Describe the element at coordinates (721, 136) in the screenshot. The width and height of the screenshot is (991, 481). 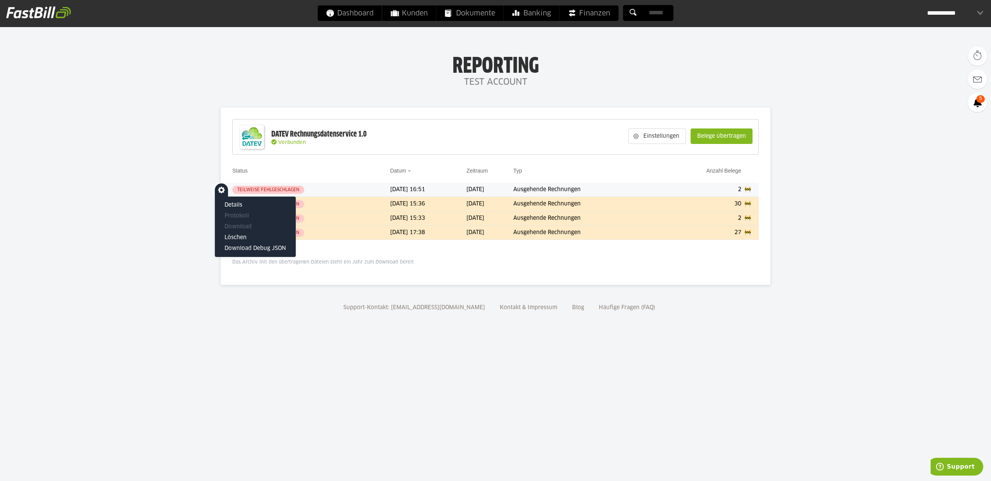
I see `sl-button: Belege übertragen` at that location.